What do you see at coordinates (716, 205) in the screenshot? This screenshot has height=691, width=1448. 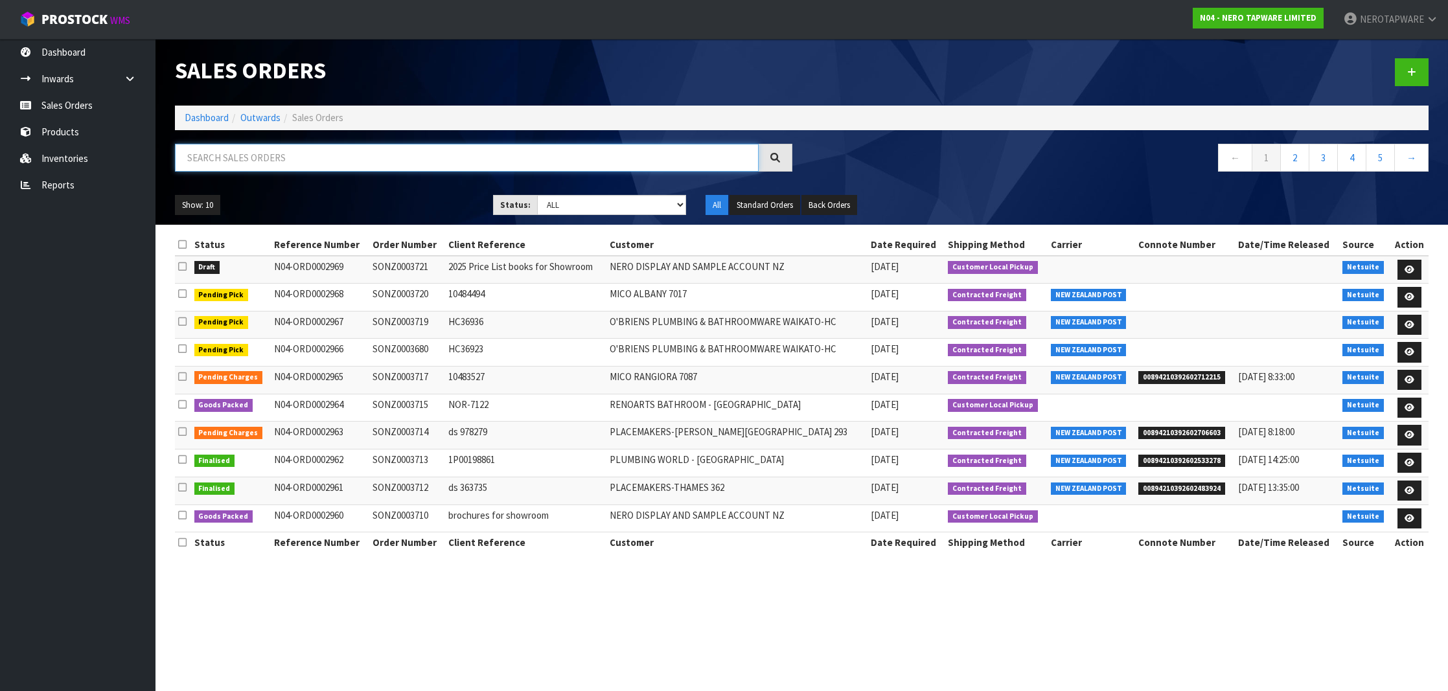 I see `button: All` at bounding box center [716, 205].